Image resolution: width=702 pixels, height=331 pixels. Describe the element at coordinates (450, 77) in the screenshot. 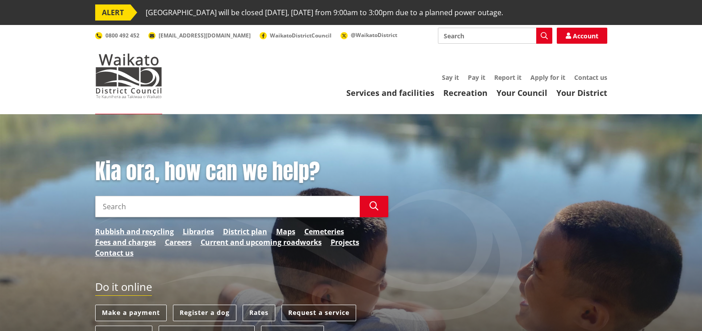

I see `a: Say it` at that location.